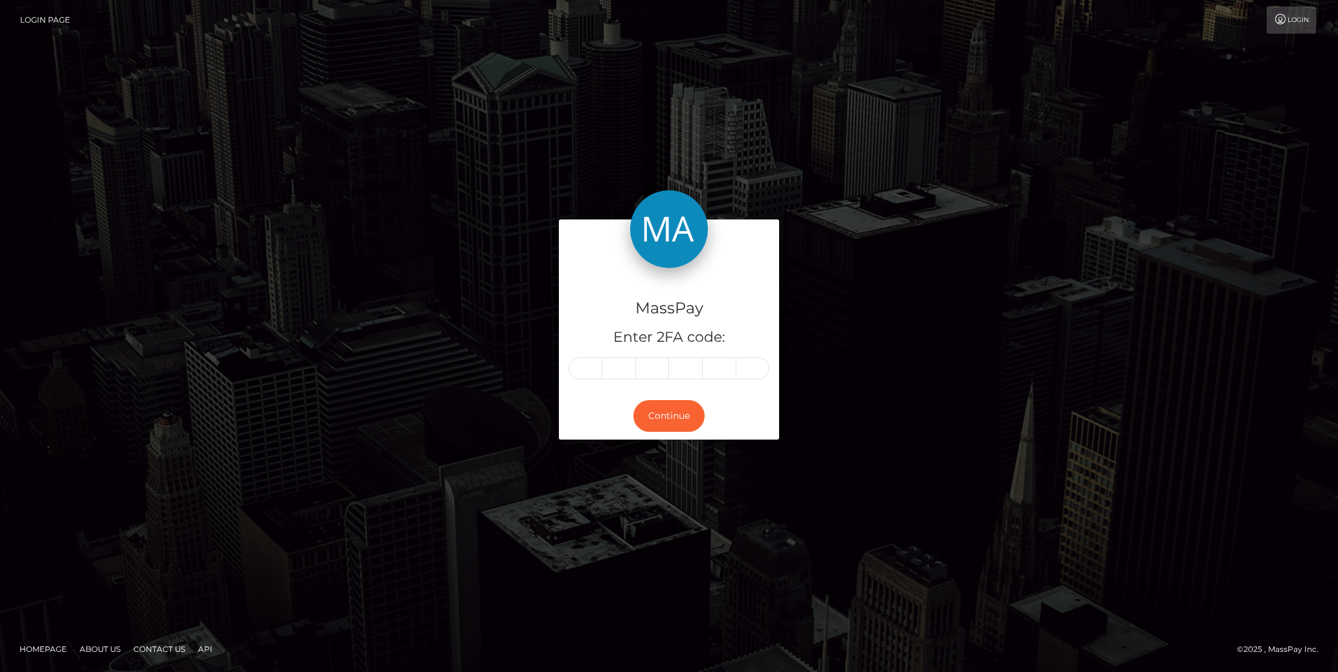  I want to click on h5: Enter 2FA code:, so click(669, 337).